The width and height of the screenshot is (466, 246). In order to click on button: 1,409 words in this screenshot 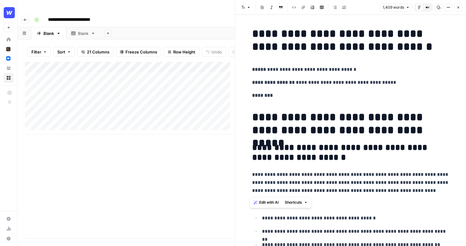, I will do `click(396, 7)`.